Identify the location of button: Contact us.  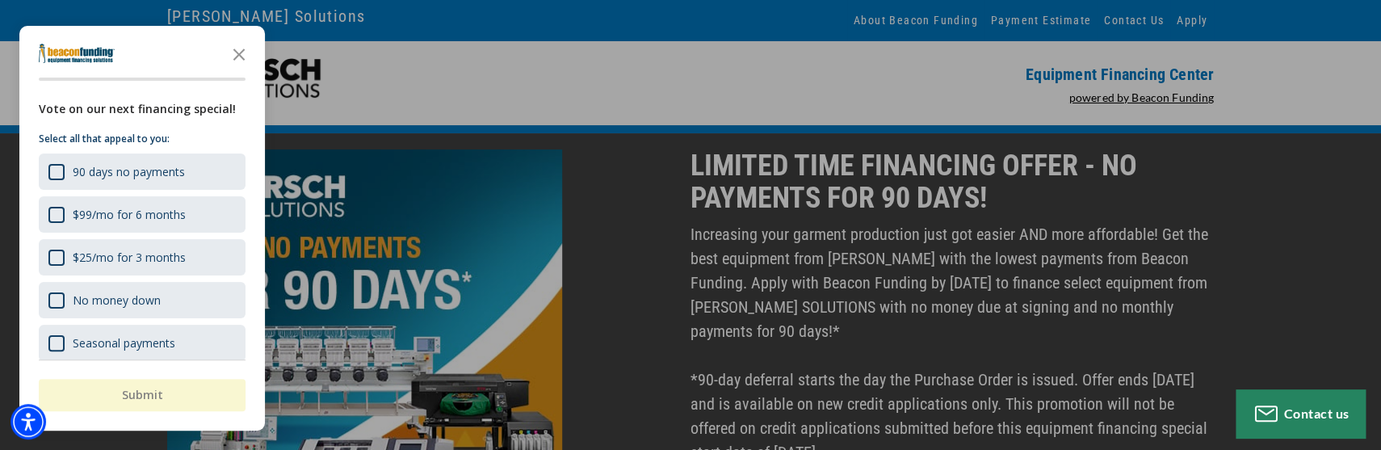
(1301, 414).